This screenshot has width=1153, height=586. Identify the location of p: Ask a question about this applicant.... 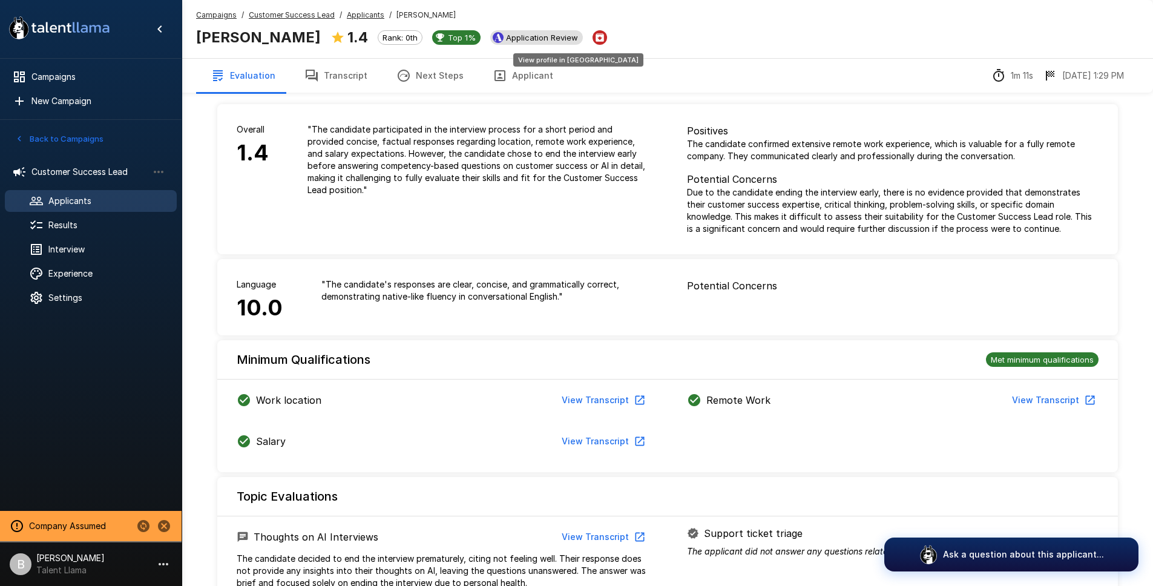
(1024, 555).